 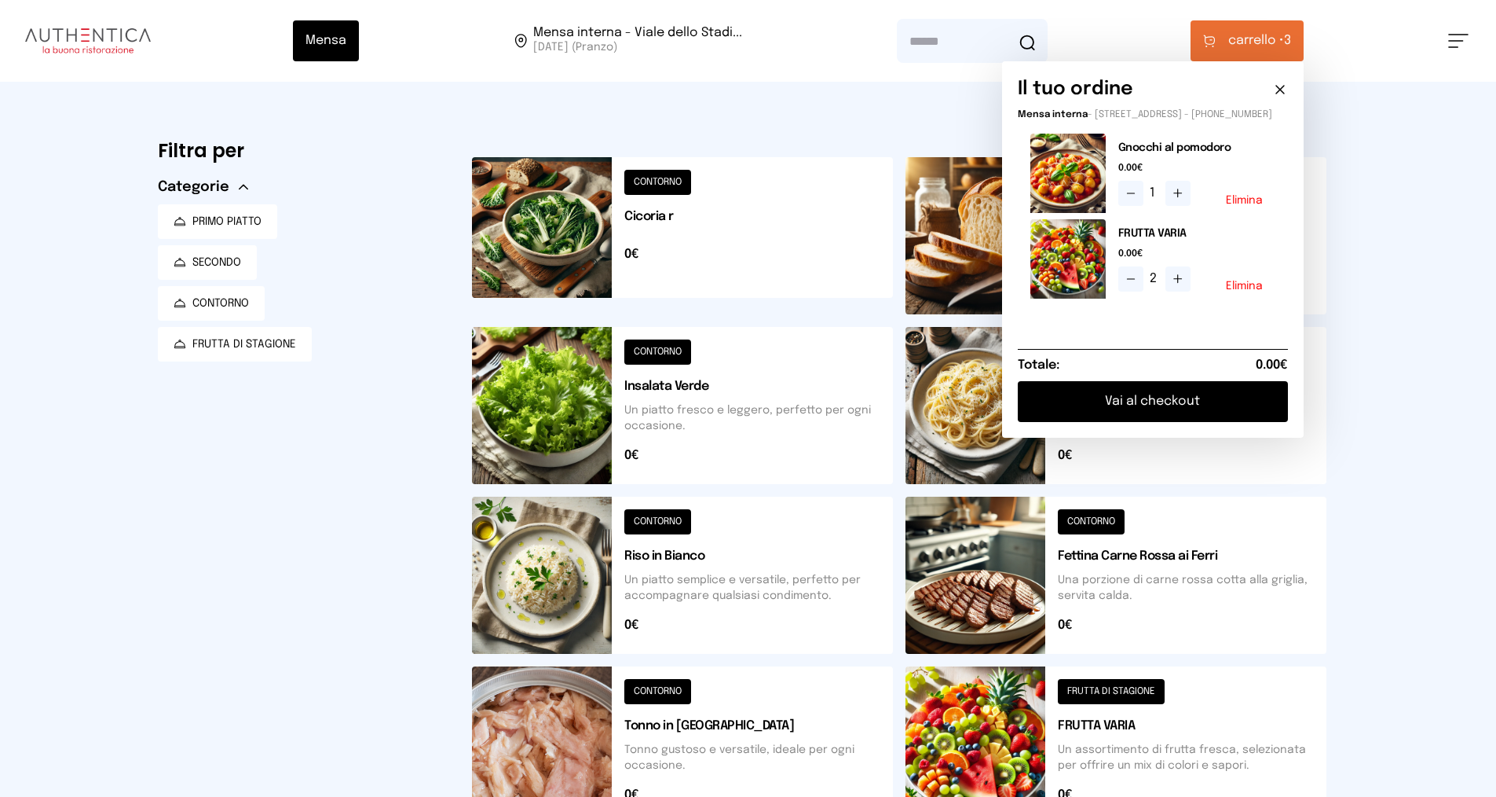 I want to click on span: Mensa interna, so click(x=1053, y=115).